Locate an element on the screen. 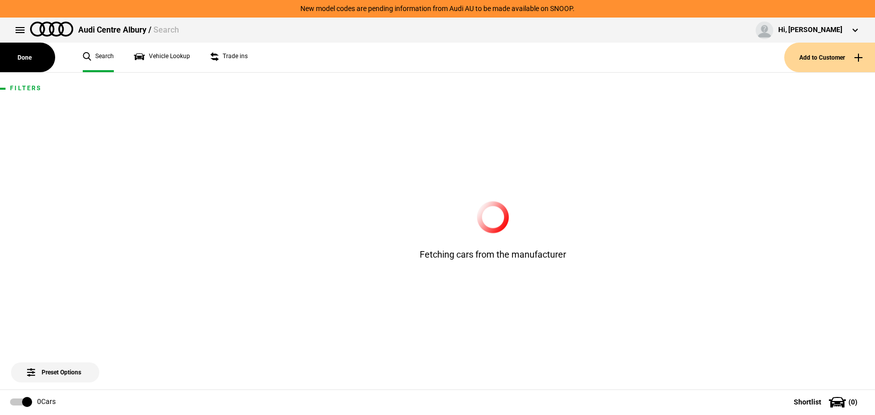  a: Search is located at coordinates (98, 57).